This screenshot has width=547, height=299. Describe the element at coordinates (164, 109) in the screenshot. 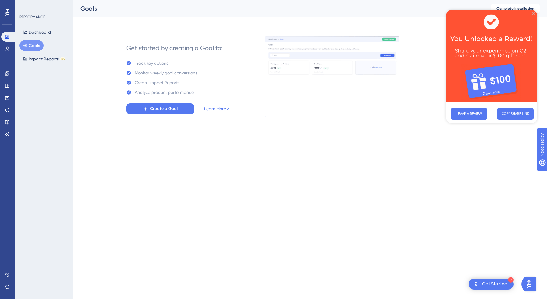

I see `span: Create a Goal` at that location.